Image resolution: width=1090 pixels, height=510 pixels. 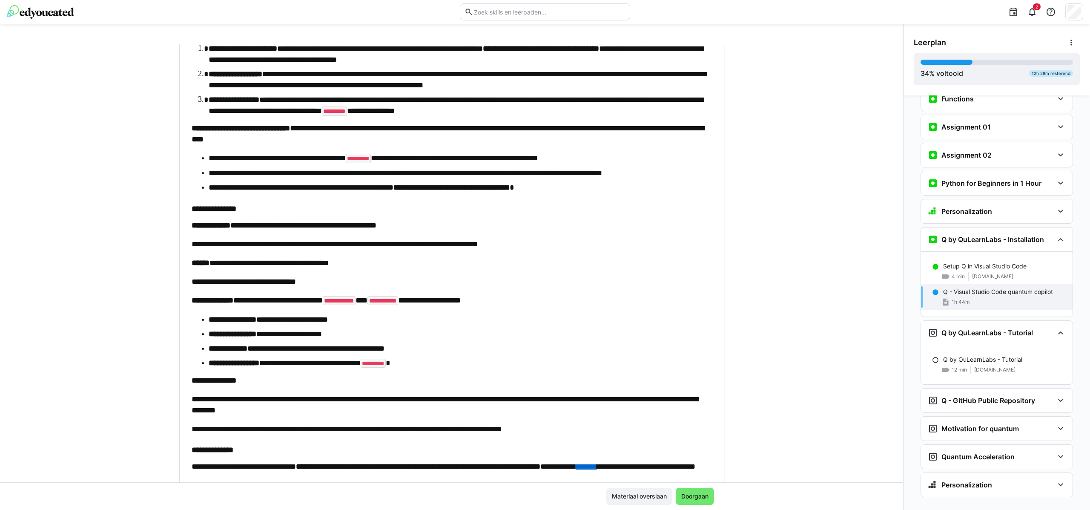 I want to click on input: Zoek skills en leerpaden..., so click(x=549, y=12).